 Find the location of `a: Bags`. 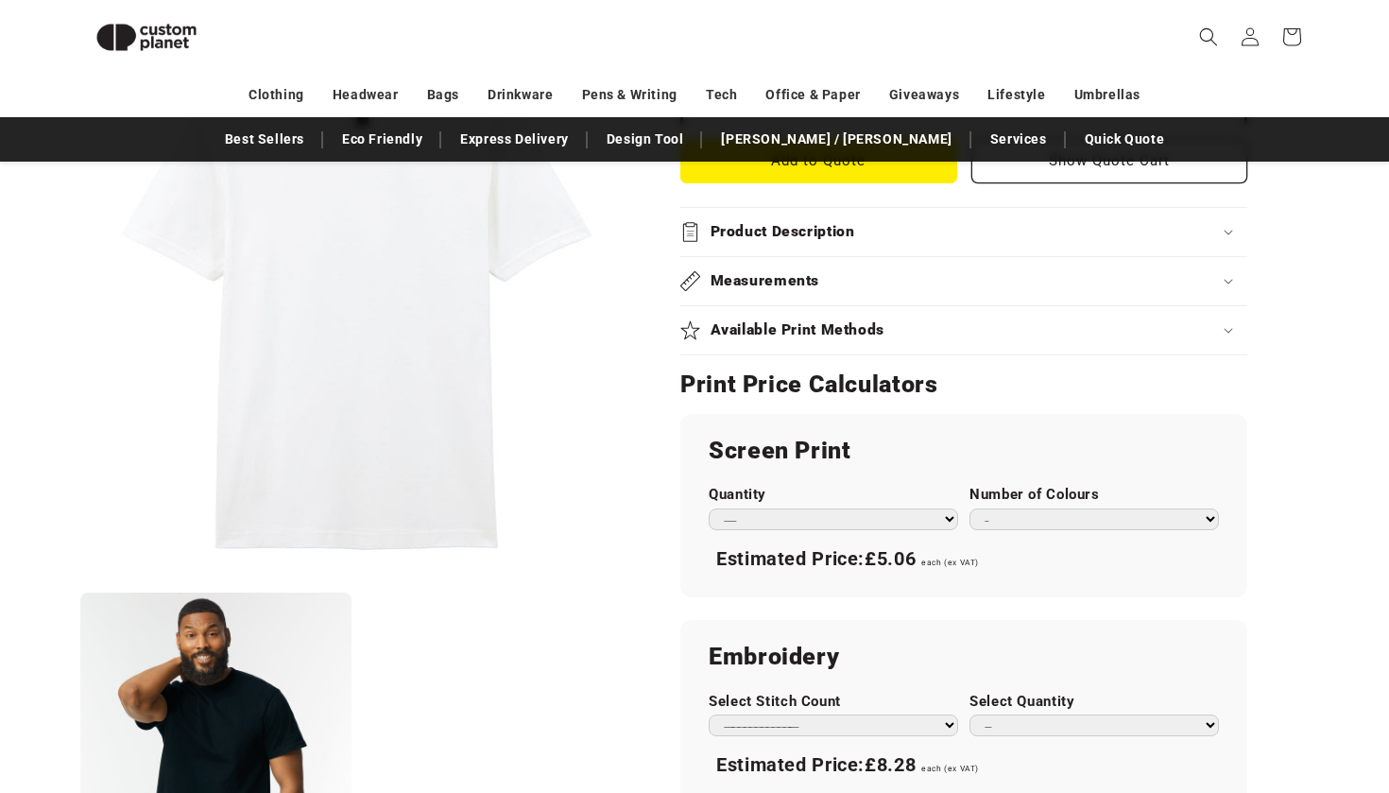

a: Bags is located at coordinates (443, 94).